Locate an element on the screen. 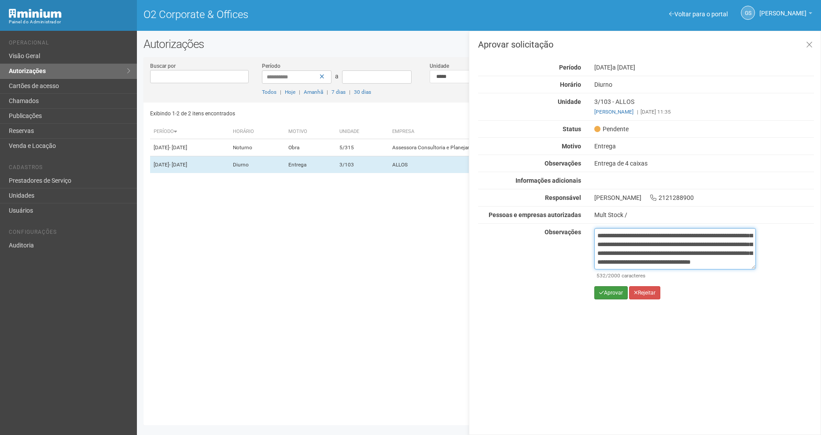  div: Entrega is located at coordinates (704, 146).